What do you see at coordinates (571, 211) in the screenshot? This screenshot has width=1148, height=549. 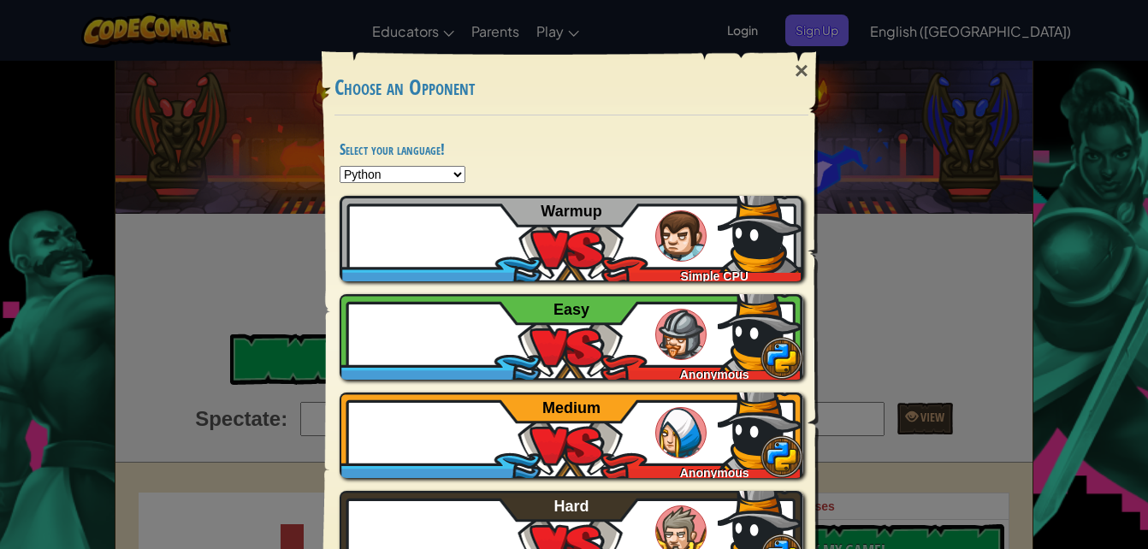 I see `span: Warmup` at bounding box center [571, 211].